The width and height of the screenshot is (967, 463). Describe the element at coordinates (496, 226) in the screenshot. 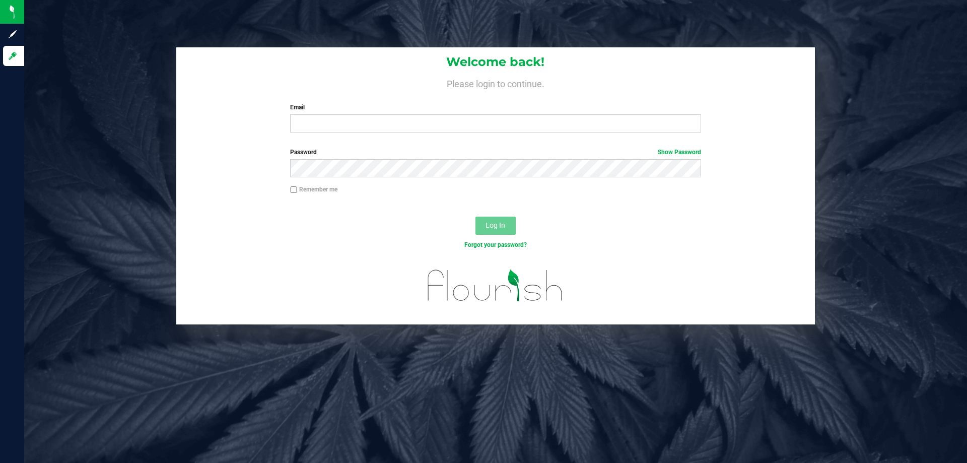

I see `button: Log In` at that location.